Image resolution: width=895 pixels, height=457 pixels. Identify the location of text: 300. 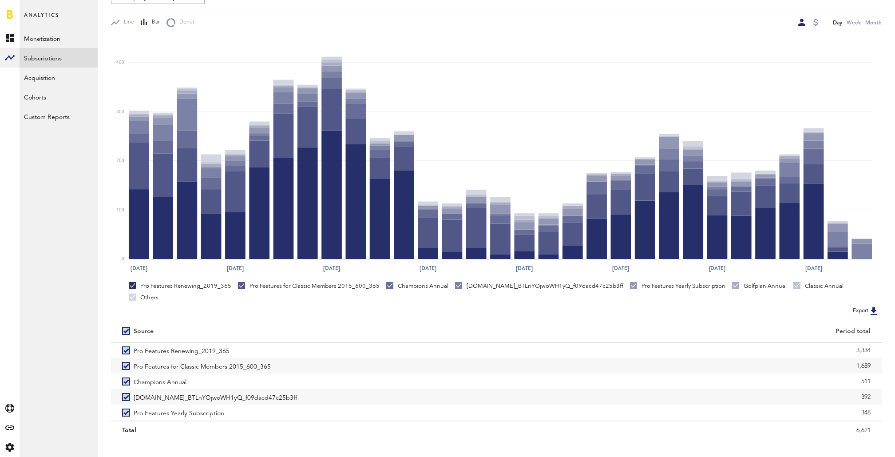
(120, 112).